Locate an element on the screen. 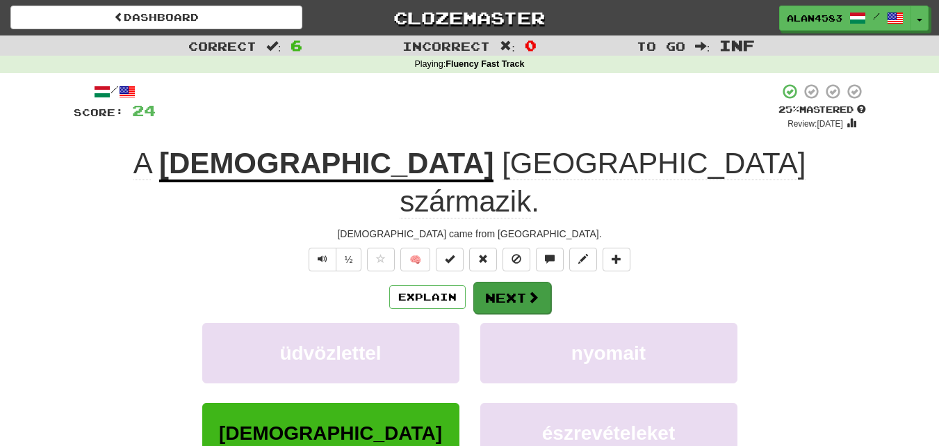 Image resolution: width=939 pixels, height=446 pixels. span: A is located at coordinates (143, 163).